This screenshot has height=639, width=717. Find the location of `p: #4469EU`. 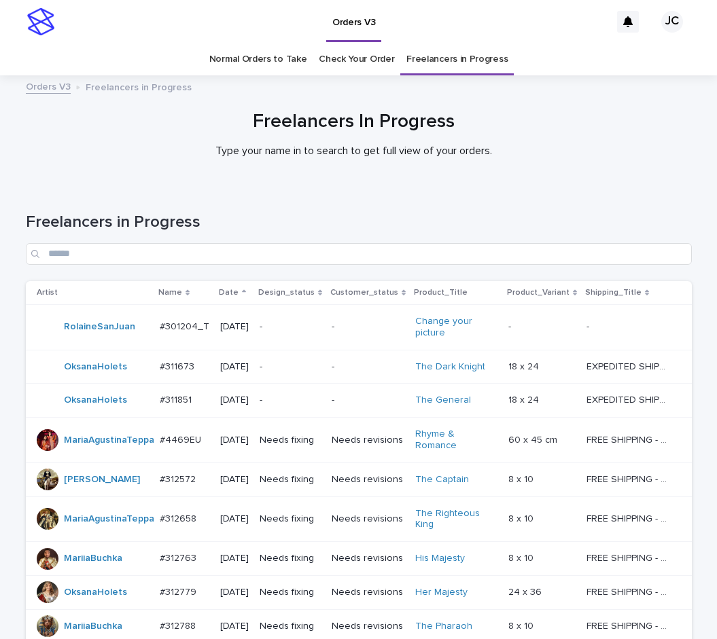

p: #4469EU is located at coordinates (181, 439).